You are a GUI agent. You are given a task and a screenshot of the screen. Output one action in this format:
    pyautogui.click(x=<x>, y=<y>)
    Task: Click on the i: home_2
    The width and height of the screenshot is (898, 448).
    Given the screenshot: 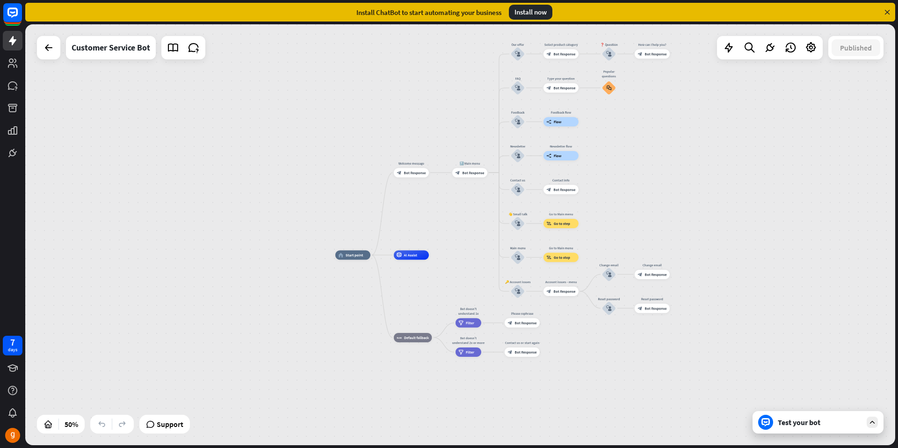 What is the action you would take?
    pyautogui.click(x=341, y=255)
    